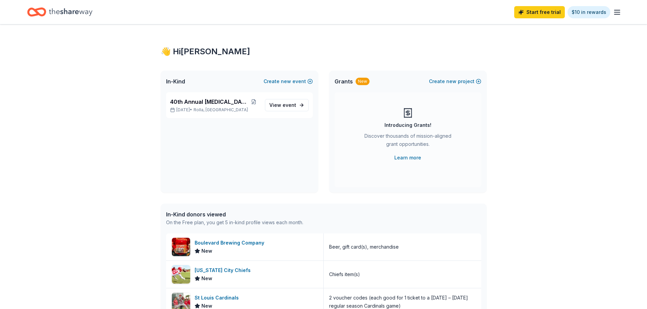 The image size is (647, 309). What do you see at coordinates (289, 105) in the screenshot?
I see `span: event` at bounding box center [289, 105].